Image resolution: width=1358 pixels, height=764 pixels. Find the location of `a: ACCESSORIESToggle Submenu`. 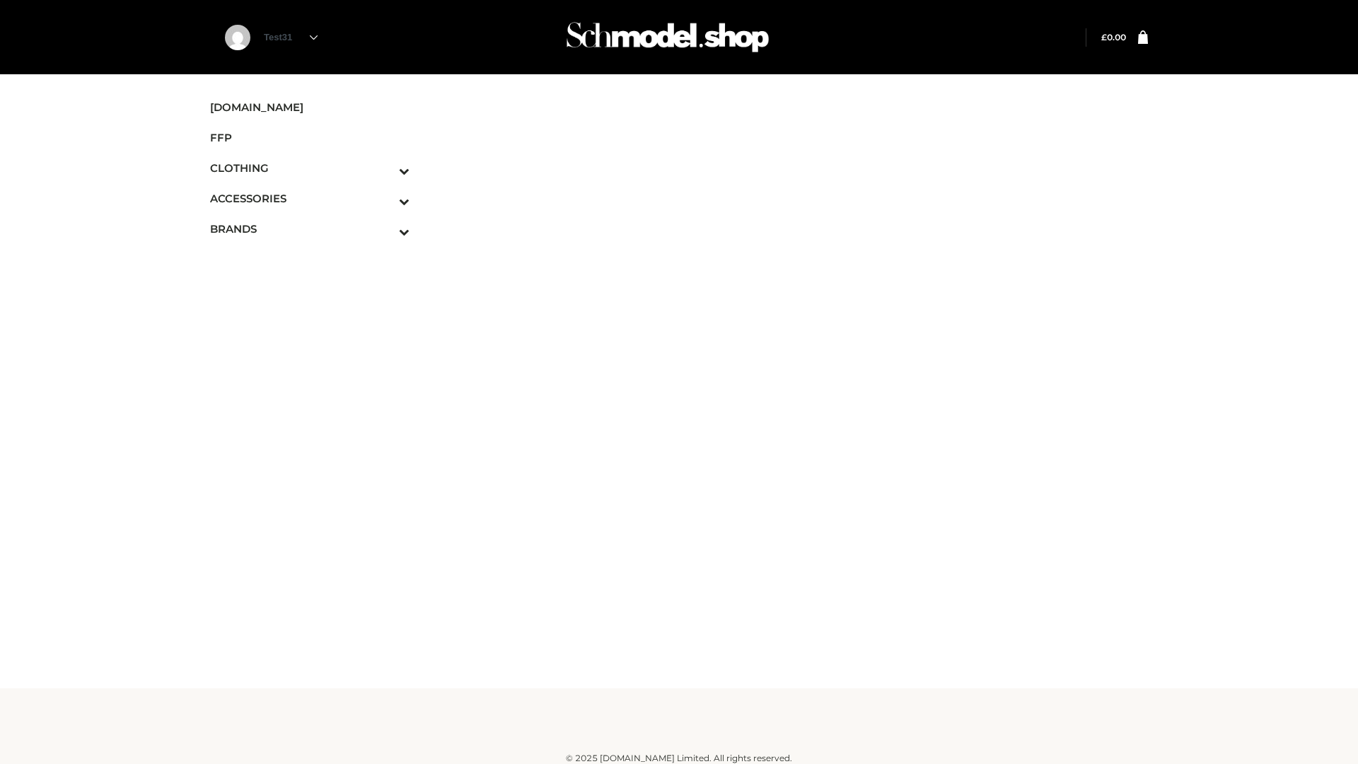

a: ACCESSORIESToggle Submenu is located at coordinates (310, 198).